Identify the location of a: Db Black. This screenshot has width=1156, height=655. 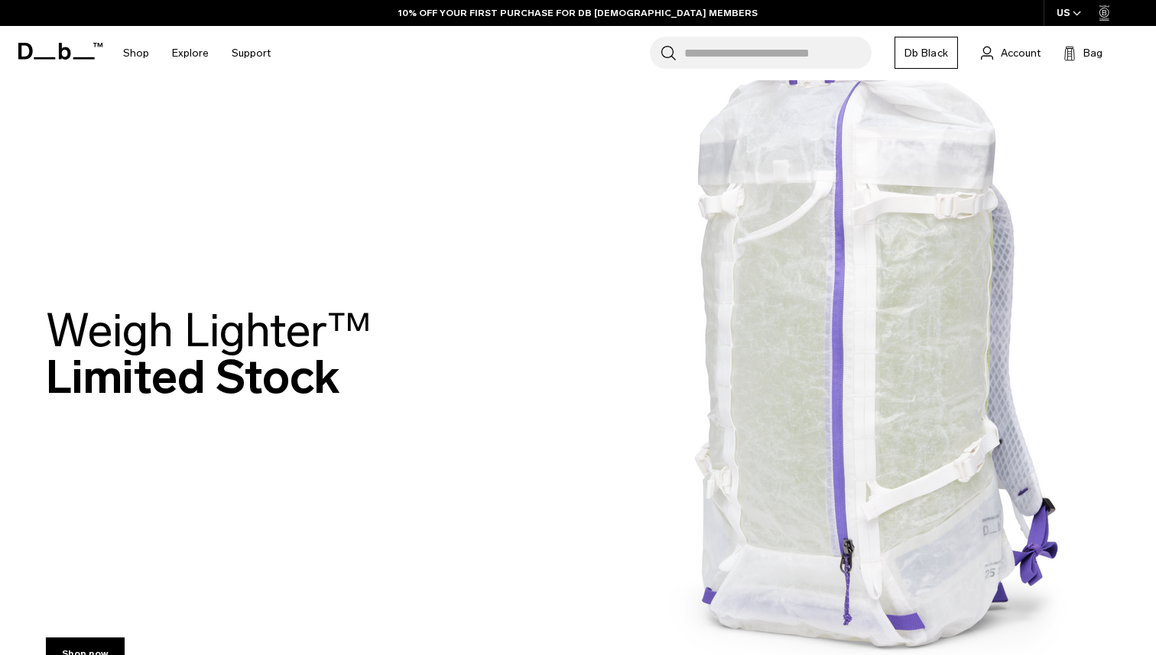
(926, 53).